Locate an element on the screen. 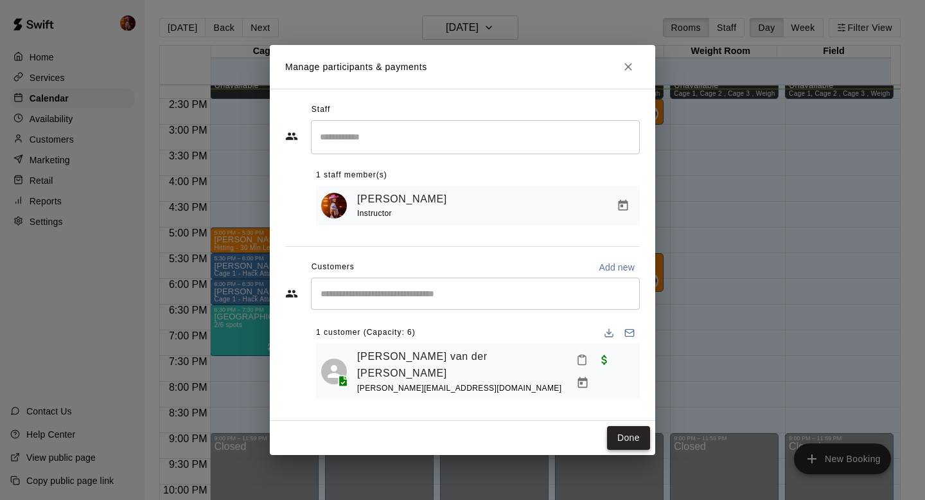  button: Email participants is located at coordinates (630, 333).